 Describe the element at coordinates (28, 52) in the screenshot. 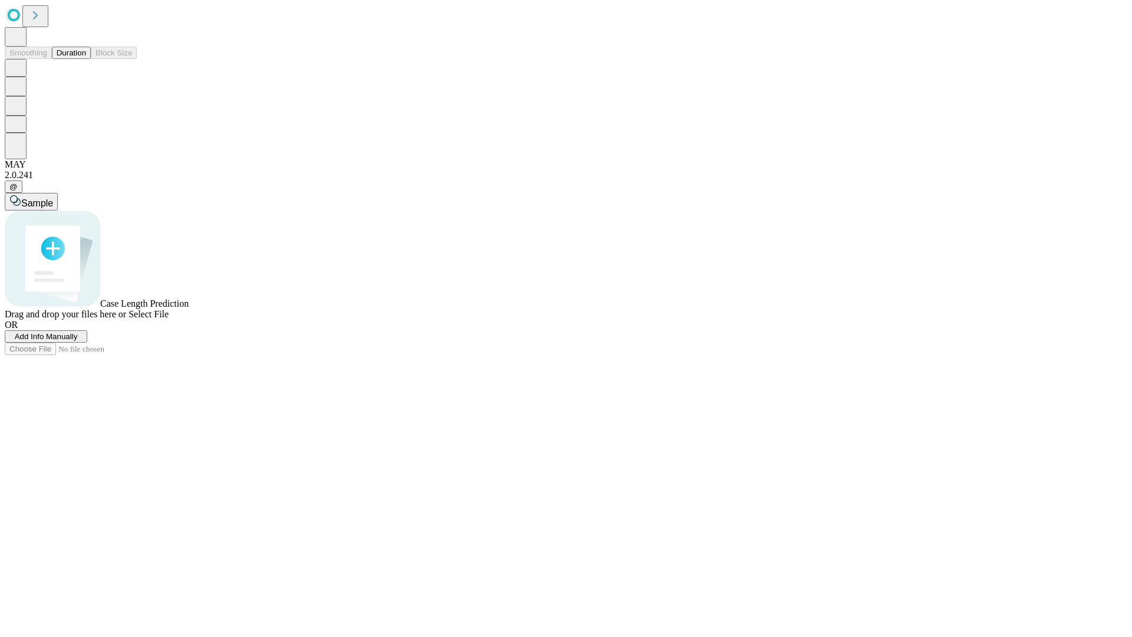

I see `button: Smoothing` at that location.